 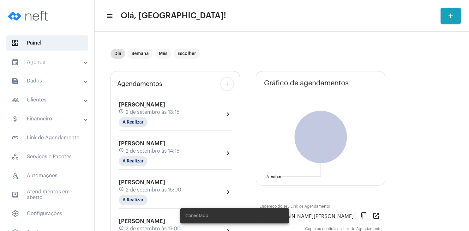 What do you see at coordinates (163, 54) in the screenshot?
I see `mat-chip: Mês` at bounding box center [163, 54].